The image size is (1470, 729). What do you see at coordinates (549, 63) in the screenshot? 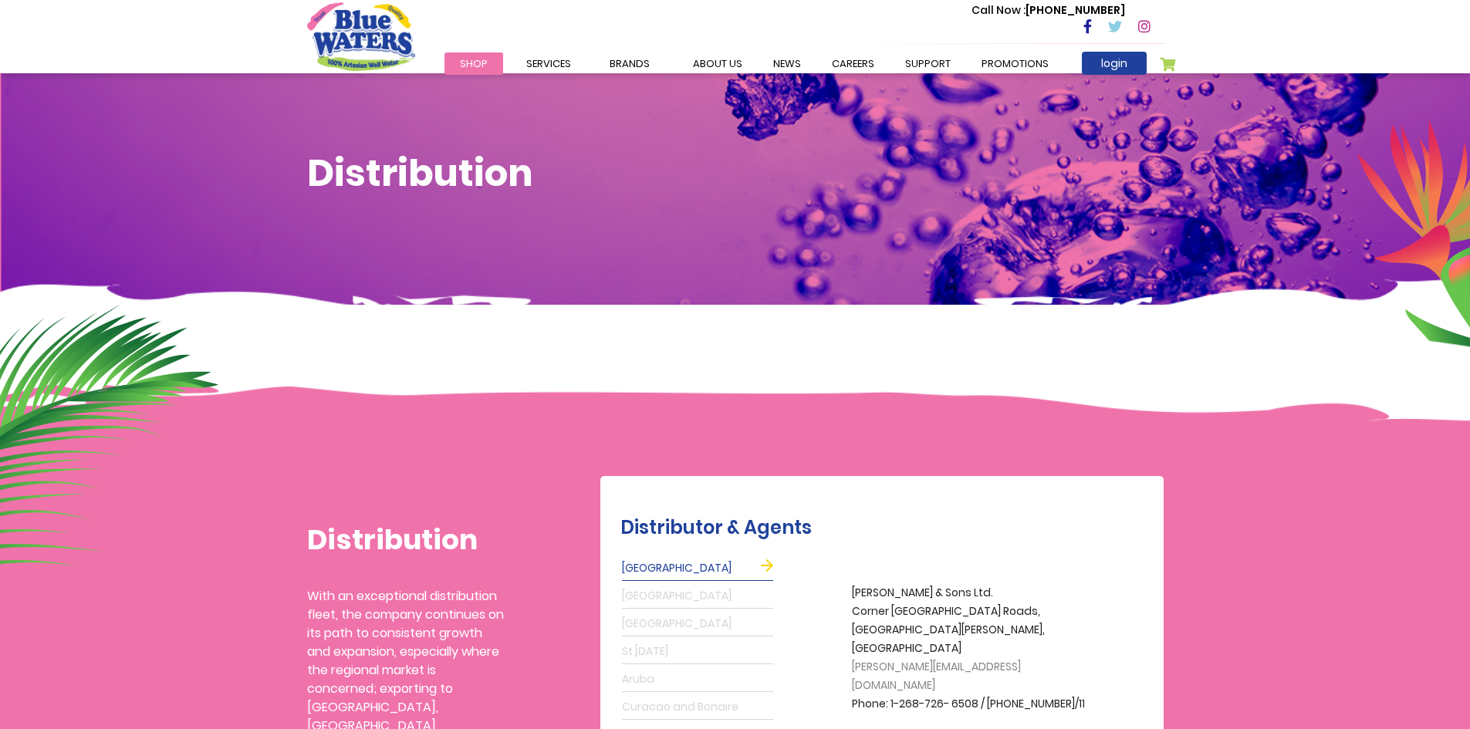
I see `span: Services` at bounding box center [549, 63].